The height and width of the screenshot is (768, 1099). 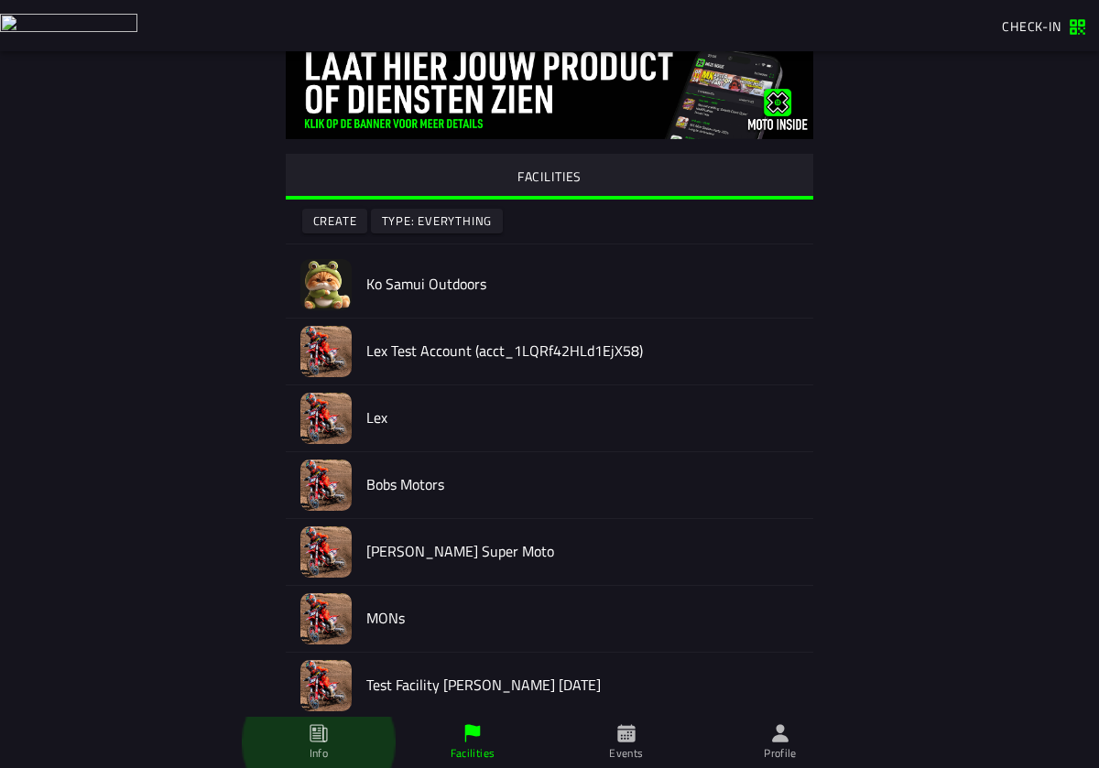 I want to click on ion-segment-button: FACILITIES, so click(x=549, y=177).